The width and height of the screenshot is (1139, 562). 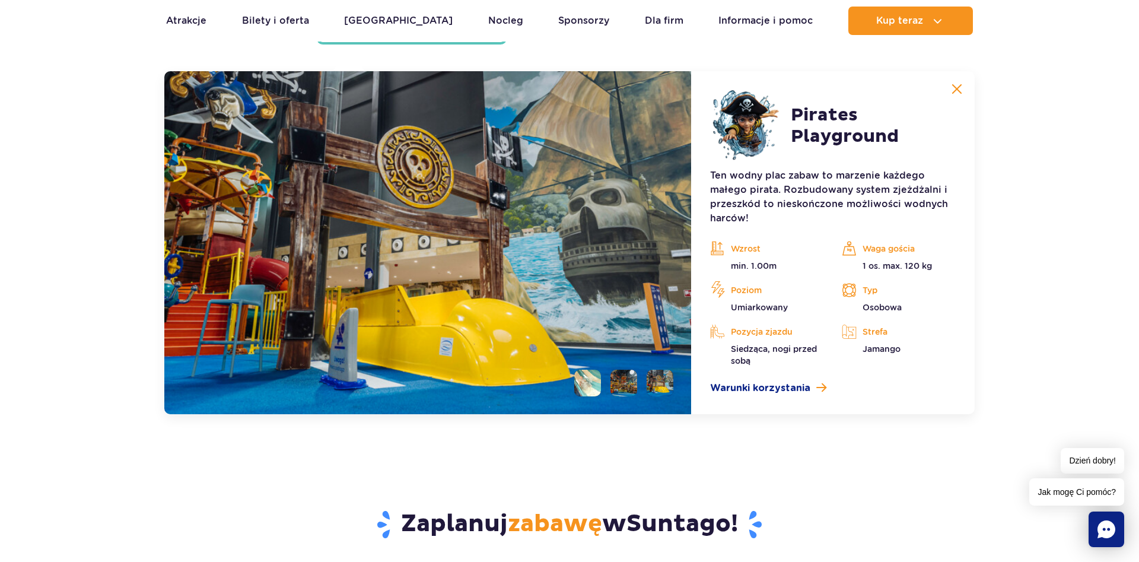 What do you see at coordinates (899, 266) in the screenshot?
I see `p: 1 os. max. 120 kg` at bounding box center [899, 266].